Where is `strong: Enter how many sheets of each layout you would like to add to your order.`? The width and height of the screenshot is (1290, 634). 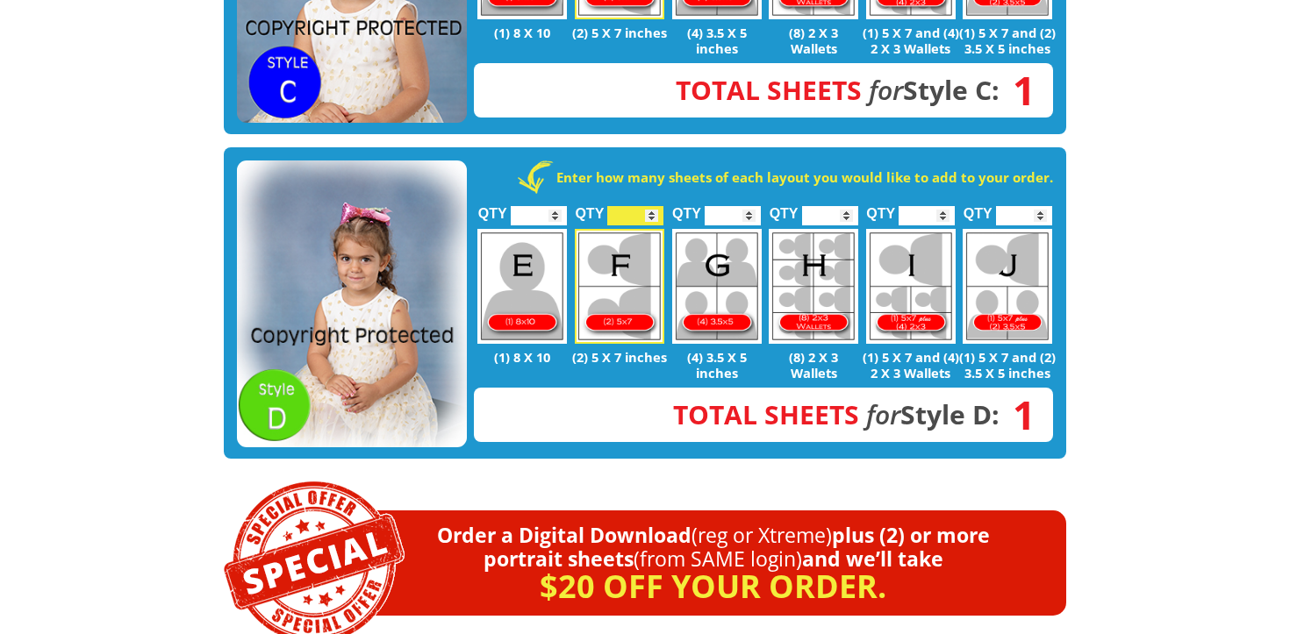 strong: Enter how many sheets of each layout you would like to add to your order. is located at coordinates (805, 177).